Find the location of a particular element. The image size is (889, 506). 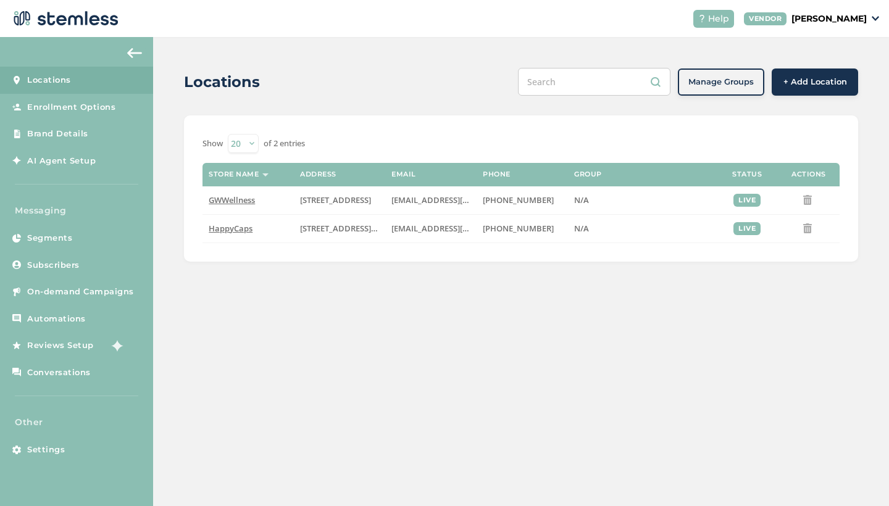

span: Automations is located at coordinates (56, 319).